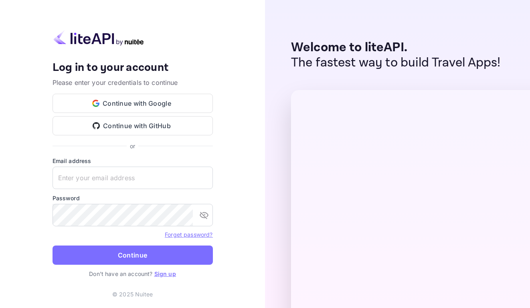  What do you see at coordinates (396, 48) in the screenshot?
I see `p: Welcome to liteAPI.` at bounding box center [396, 48].